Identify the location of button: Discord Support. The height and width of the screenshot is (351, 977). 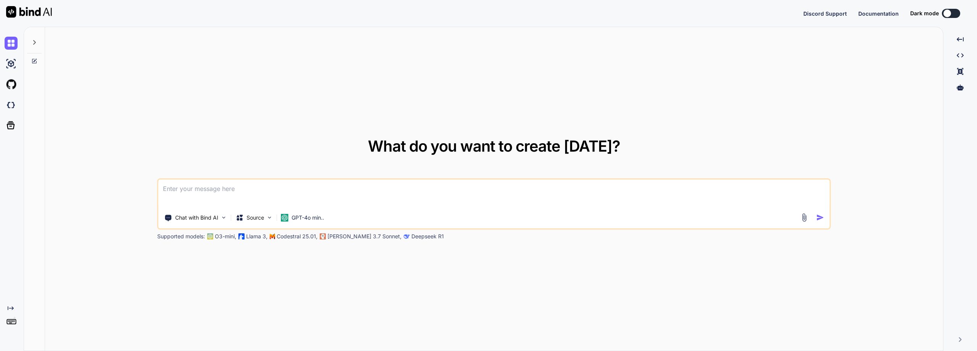
(825, 13).